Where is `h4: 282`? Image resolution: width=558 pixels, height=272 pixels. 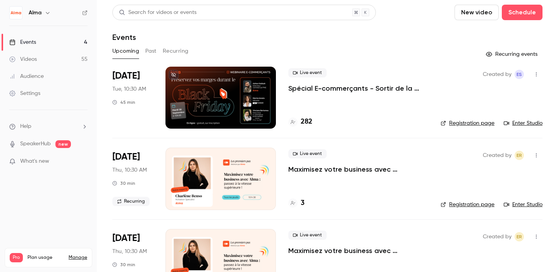
h4: 282 is located at coordinates (307, 122).